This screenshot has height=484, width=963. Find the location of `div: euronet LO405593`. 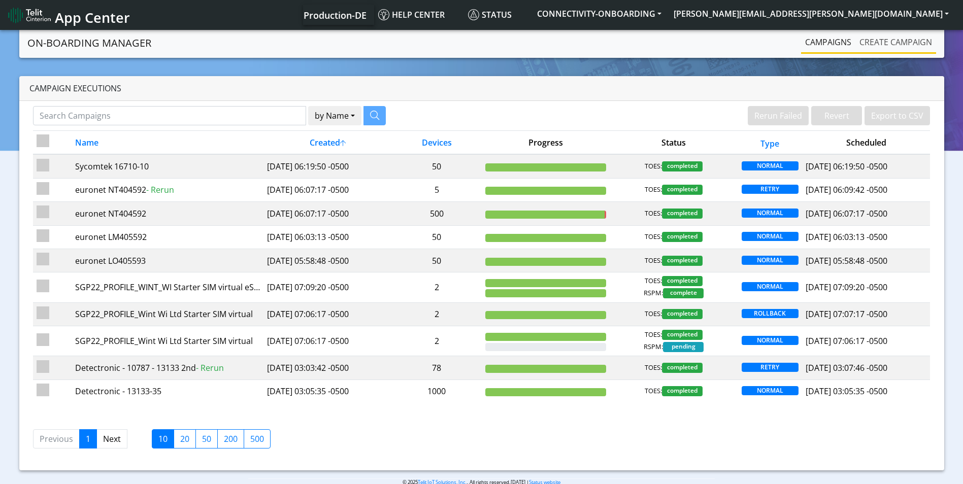

div: euronet LO405593 is located at coordinates (167, 261).